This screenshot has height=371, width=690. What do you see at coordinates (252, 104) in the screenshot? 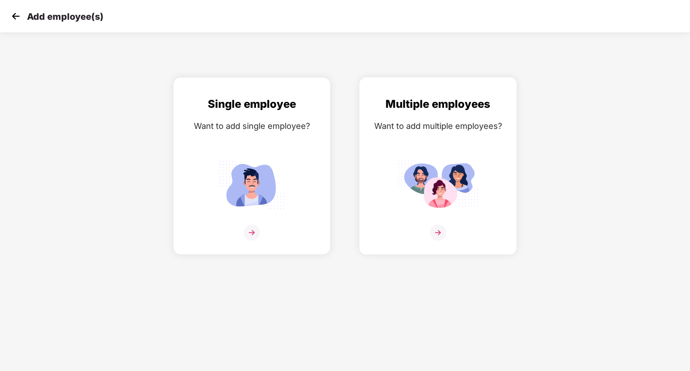
I see `div: Single employee` at bounding box center [252, 104].